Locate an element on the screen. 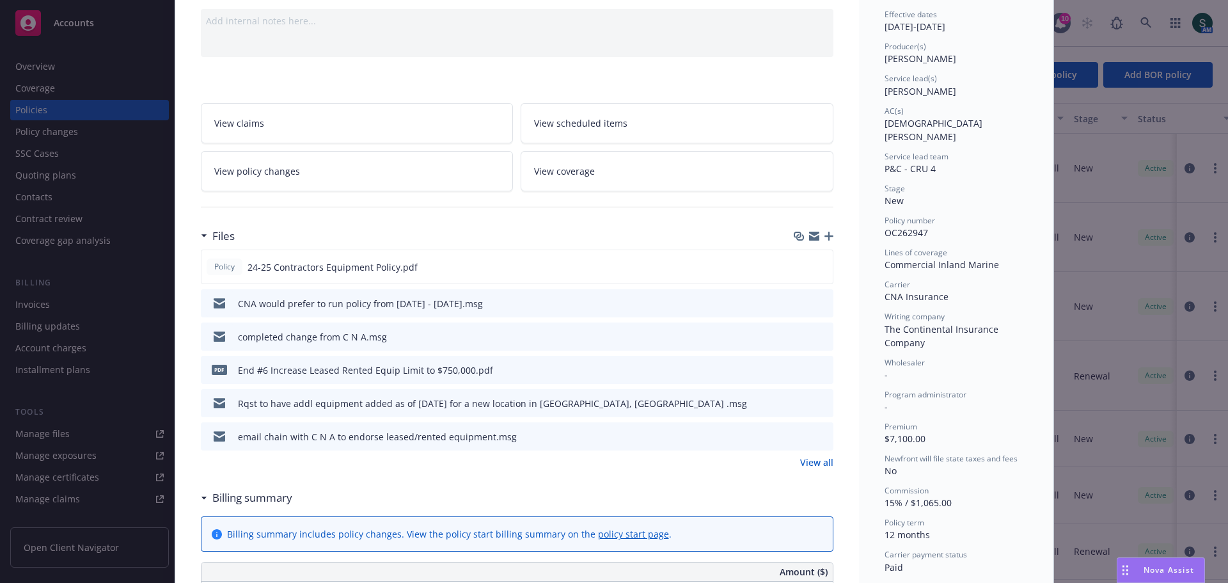 The width and height of the screenshot is (1228, 583). span: Paid is located at coordinates (893, 567).